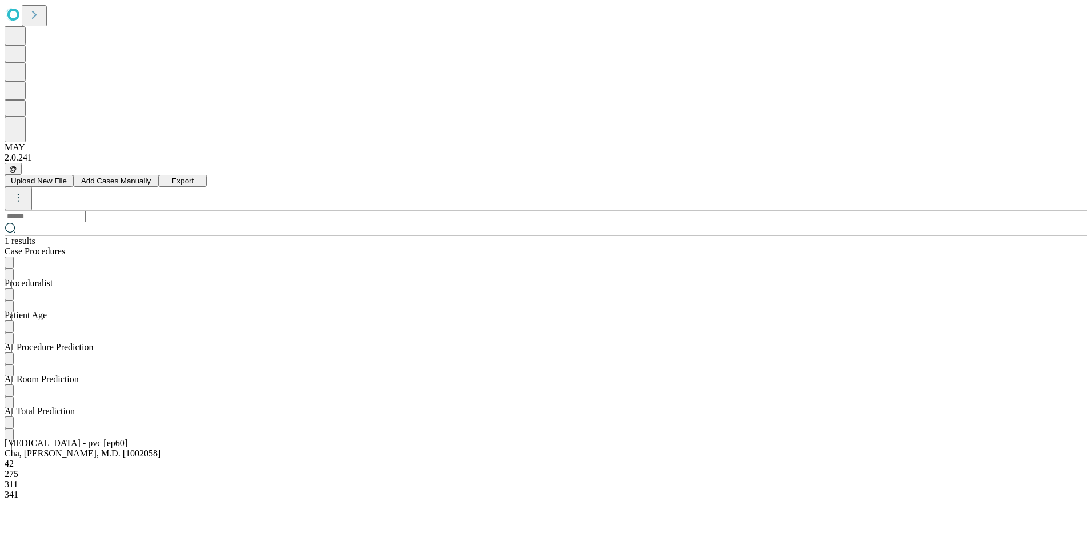 The height and width of the screenshot is (545, 1092). What do you see at coordinates (18, 198) in the screenshot?
I see `button: kebab-menu` at bounding box center [18, 198].